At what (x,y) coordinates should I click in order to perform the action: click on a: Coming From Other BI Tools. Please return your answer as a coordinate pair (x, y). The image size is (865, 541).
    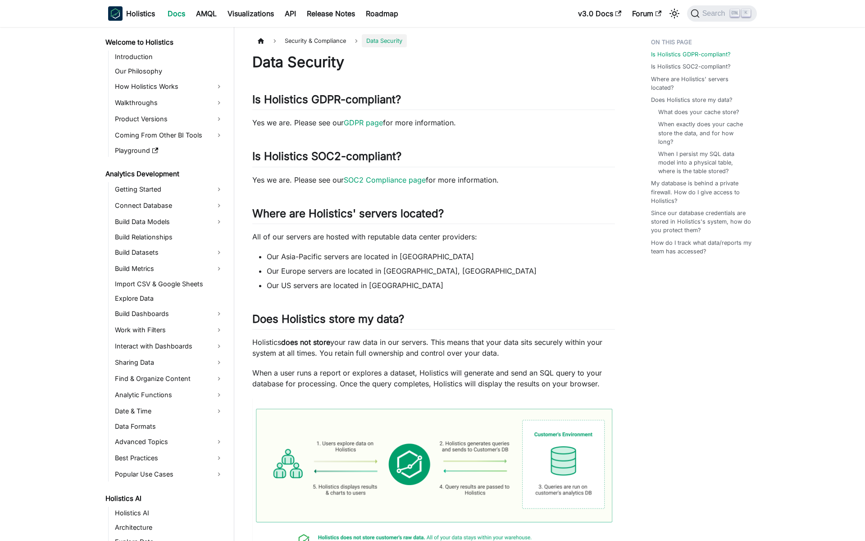
    Looking at the image, I should click on (169, 135).